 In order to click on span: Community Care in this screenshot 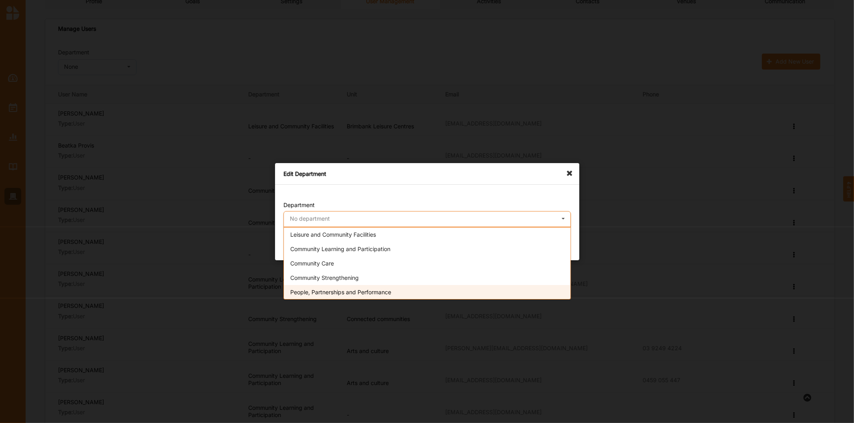, I will do `click(312, 263)`.